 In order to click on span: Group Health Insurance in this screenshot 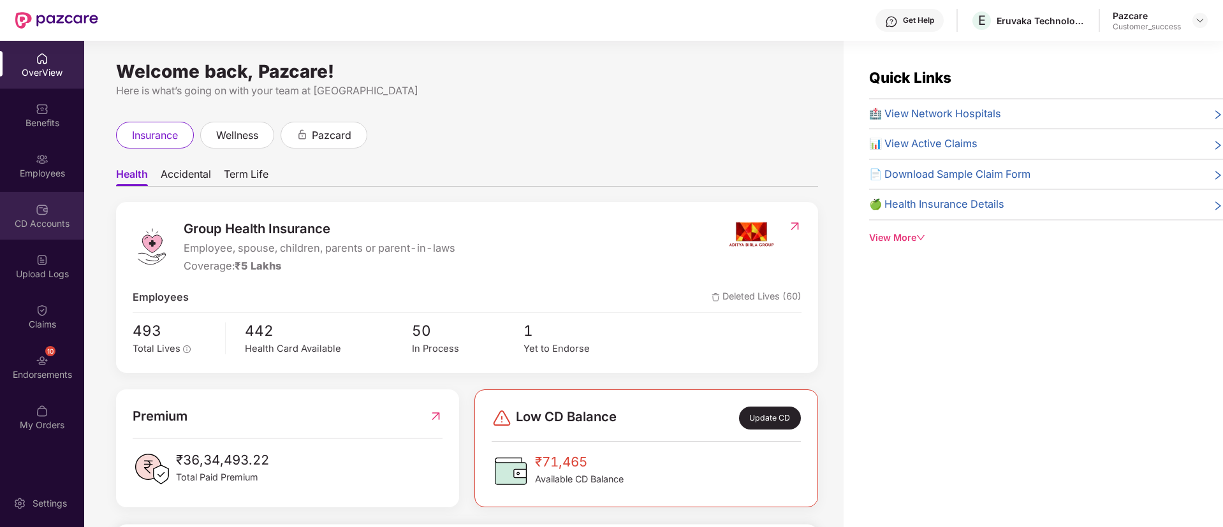, I will do `click(320, 229)`.